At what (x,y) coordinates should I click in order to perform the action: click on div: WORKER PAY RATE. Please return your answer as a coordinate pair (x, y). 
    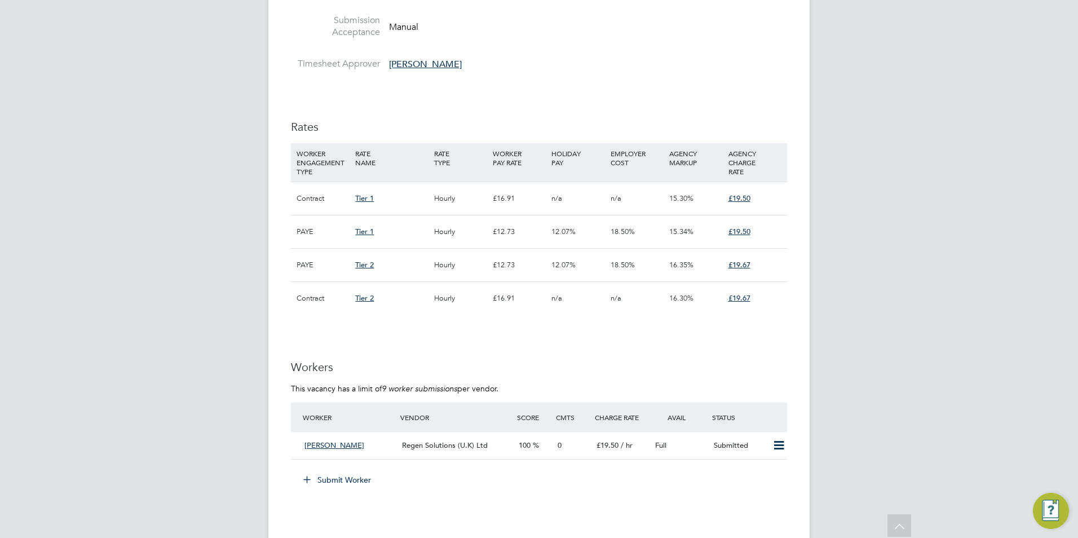
    Looking at the image, I should click on (519, 158).